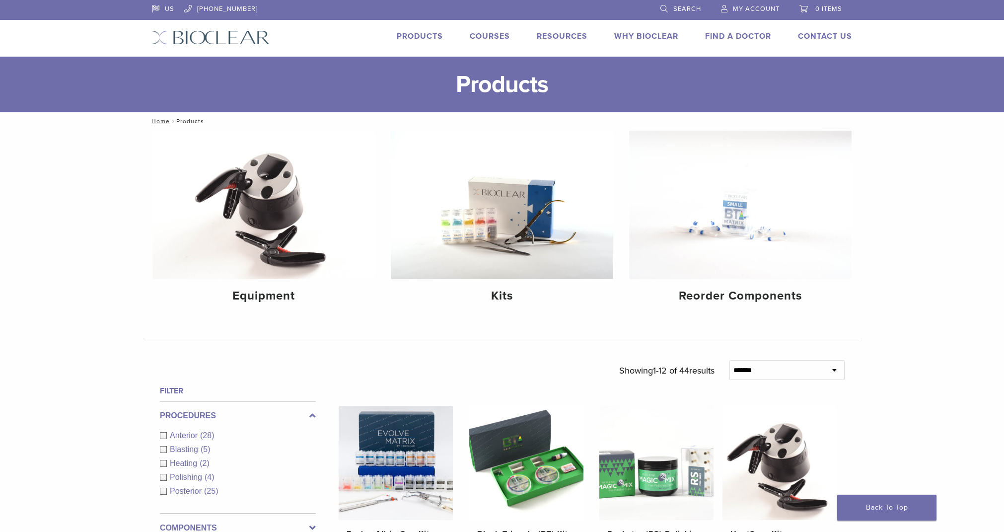 The image size is (1004, 532). Describe the element at coordinates (264, 296) in the screenshot. I see `h4: Equipment` at that location.